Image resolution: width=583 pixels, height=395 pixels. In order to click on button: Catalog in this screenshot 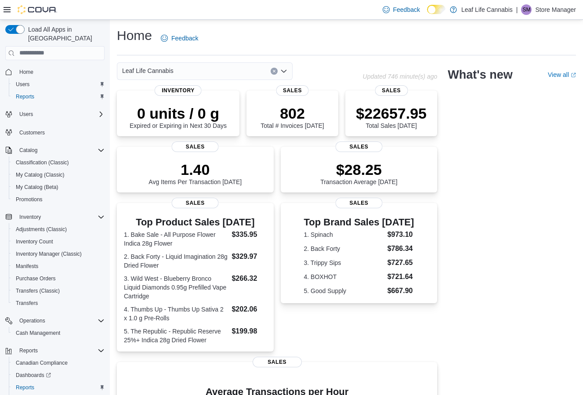, I will do `click(55, 150)`.